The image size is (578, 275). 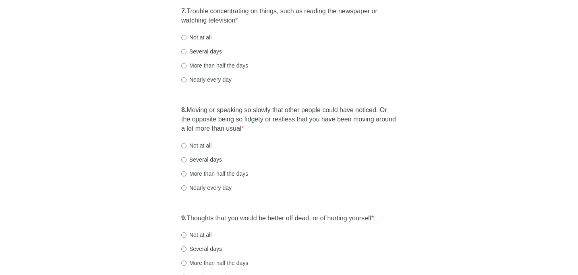 What do you see at coordinates (289, 16) in the screenshot?
I see `label: Trouble concentrating on things, such as reading the newspaper or watching television` at bounding box center [289, 16].